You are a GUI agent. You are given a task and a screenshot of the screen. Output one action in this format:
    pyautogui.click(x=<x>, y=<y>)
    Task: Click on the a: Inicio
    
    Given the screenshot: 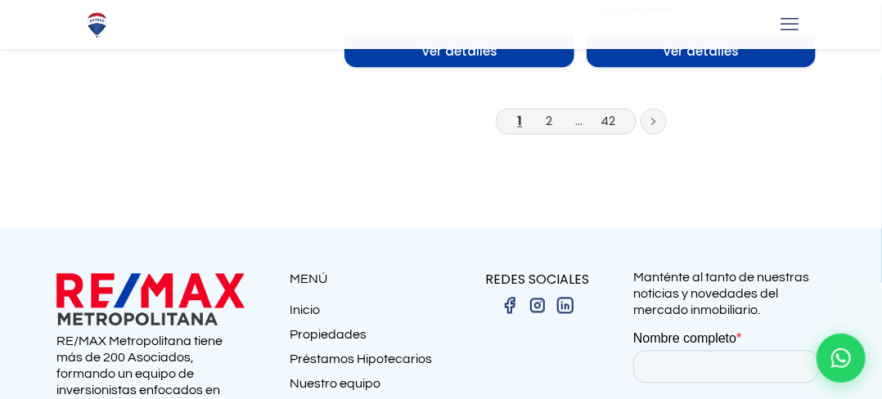 What is the action you would take?
    pyautogui.click(x=365, y=315)
    